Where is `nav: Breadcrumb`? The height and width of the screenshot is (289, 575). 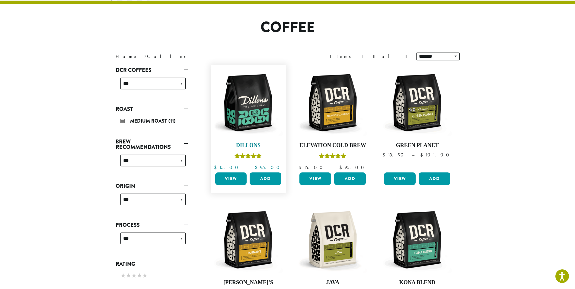 nav: Breadcrumb is located at coordinates (197, 56).